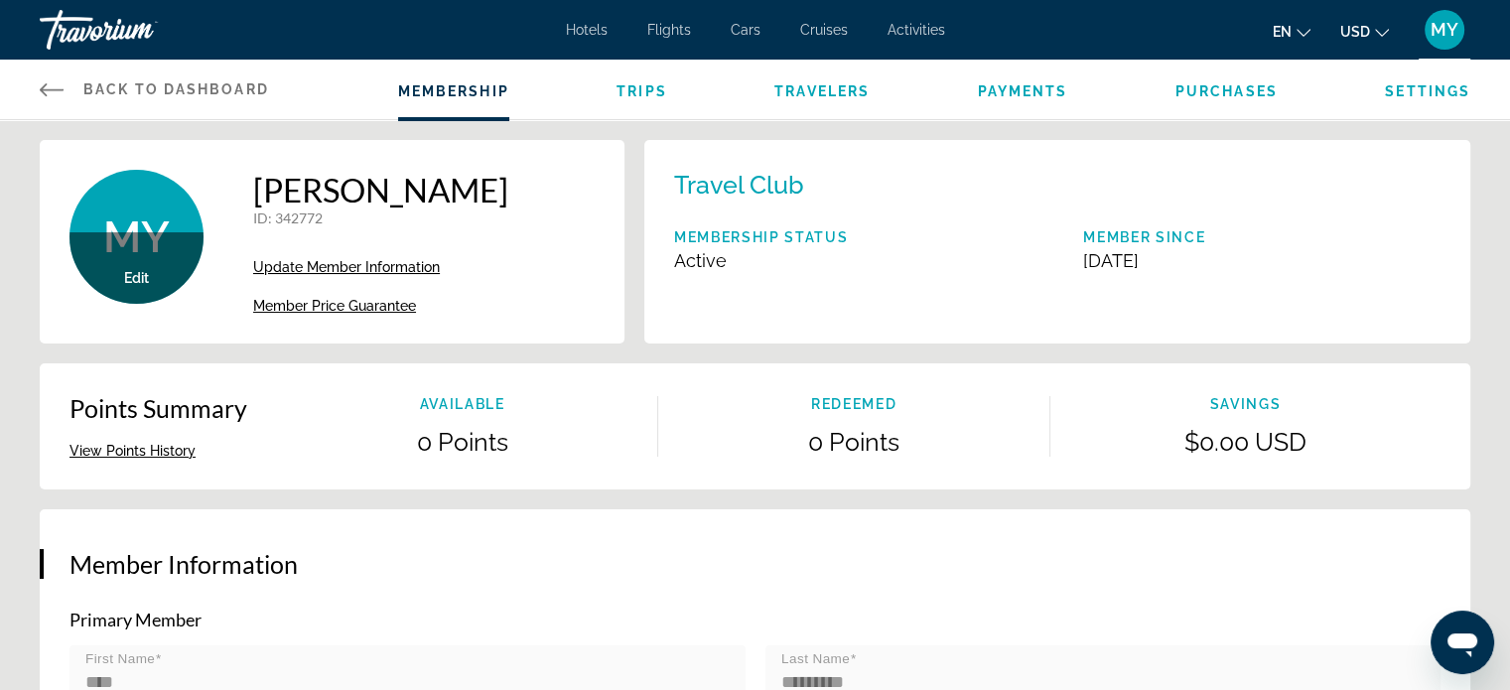  What do you see at coordinates (1444, 30) in the screenshot?
I see `button: User Menu` at bounding box center [1444, 30].